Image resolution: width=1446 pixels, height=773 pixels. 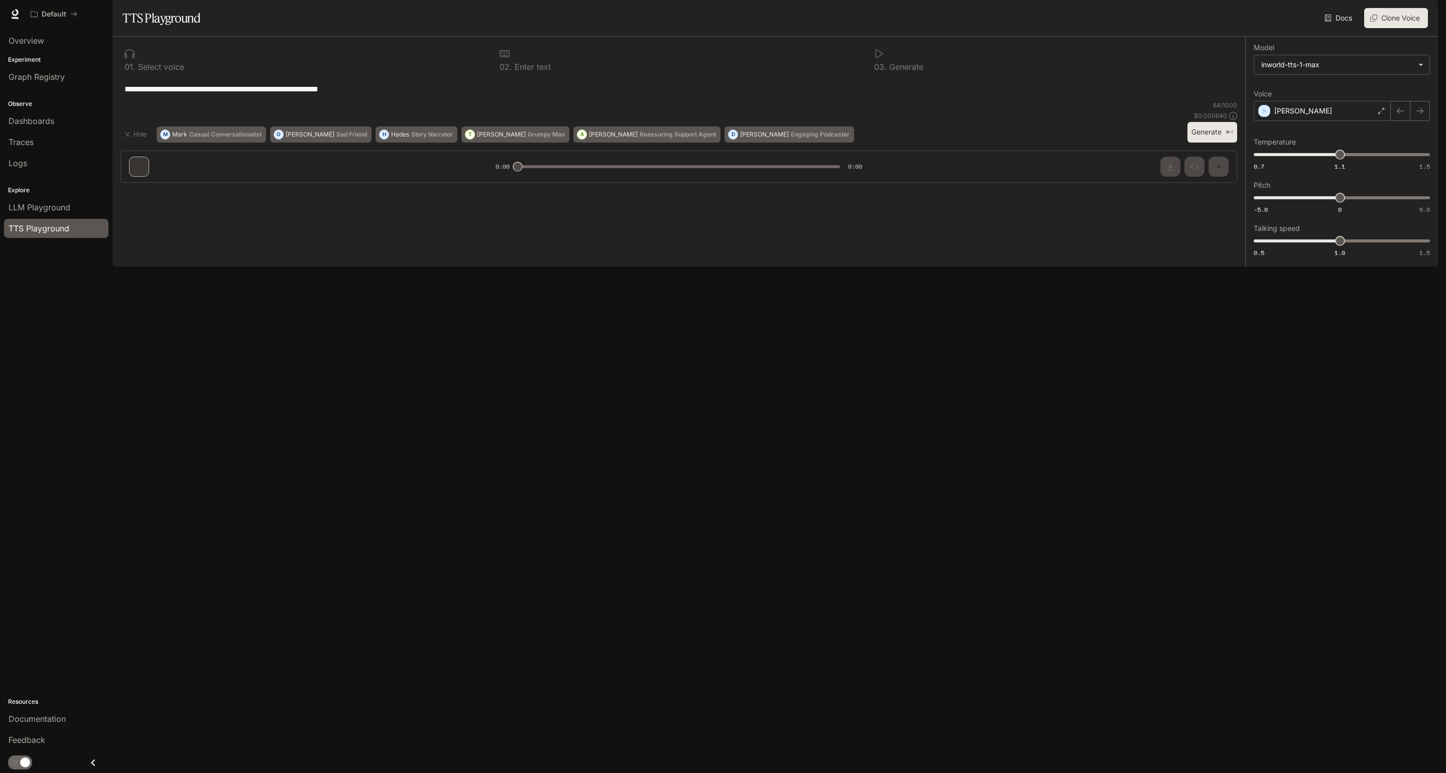 I want to click on p: 0 3 ., so click(x=880, y=67).